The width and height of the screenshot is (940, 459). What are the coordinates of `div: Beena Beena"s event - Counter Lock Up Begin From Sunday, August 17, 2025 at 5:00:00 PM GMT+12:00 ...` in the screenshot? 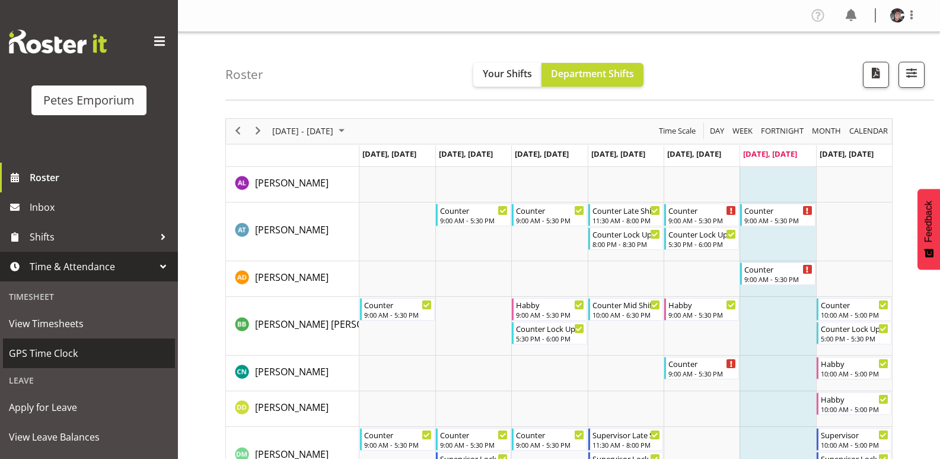 It's located at (854, 333).